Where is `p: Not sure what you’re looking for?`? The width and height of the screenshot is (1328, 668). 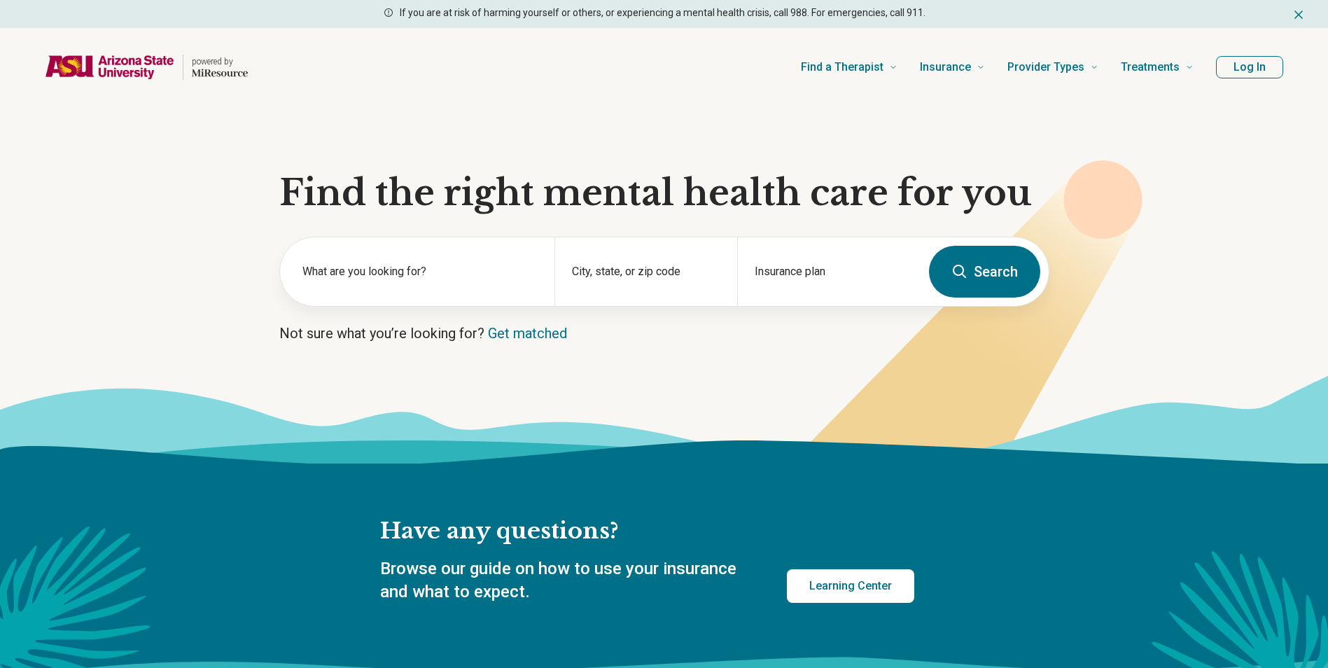
p: Not sure what you’re looking for? is located at coordinates (664, 333).